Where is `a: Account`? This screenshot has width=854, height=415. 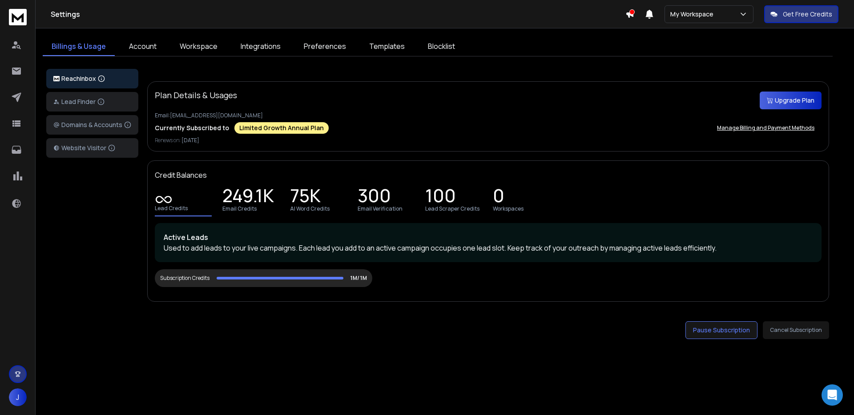 a: Account is located at coordinates (143, 47).